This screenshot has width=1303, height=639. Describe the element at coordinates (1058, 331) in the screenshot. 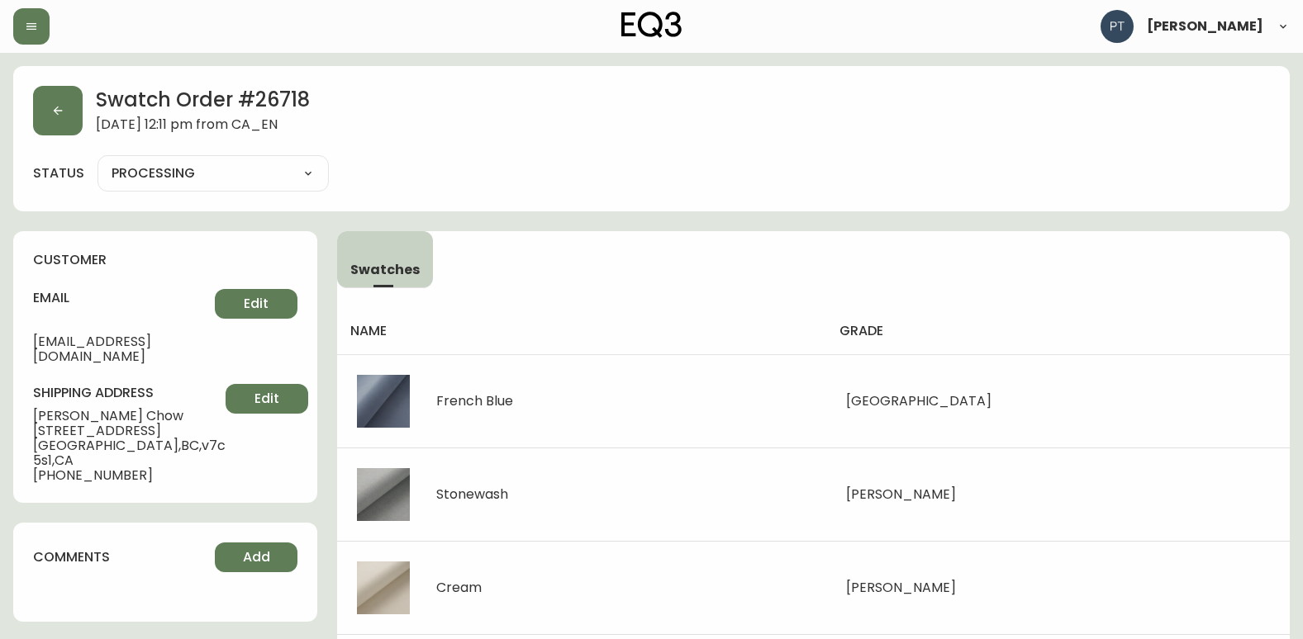

I see `h4: grade` at that location.